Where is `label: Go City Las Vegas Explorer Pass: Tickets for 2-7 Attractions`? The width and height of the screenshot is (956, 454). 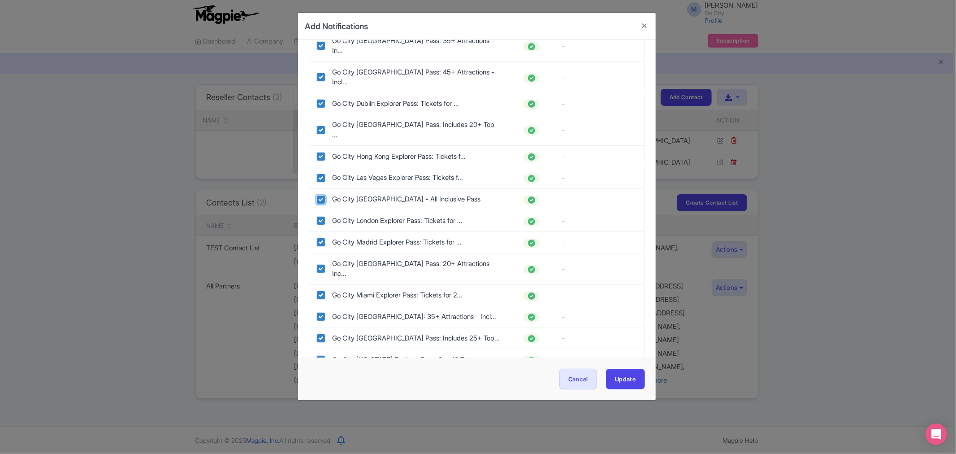 label: Go City Las Vegas Explorer Pass: Tickets for 2-7 Attractions is located at coordinates (416, 178).